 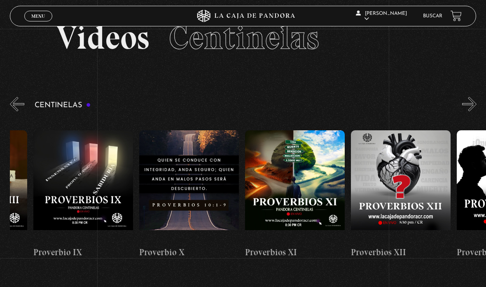 What do you see at coordinates (244, 38) in the screenshot?
I see `span: Centinelas` at bounding box center [244, 38].